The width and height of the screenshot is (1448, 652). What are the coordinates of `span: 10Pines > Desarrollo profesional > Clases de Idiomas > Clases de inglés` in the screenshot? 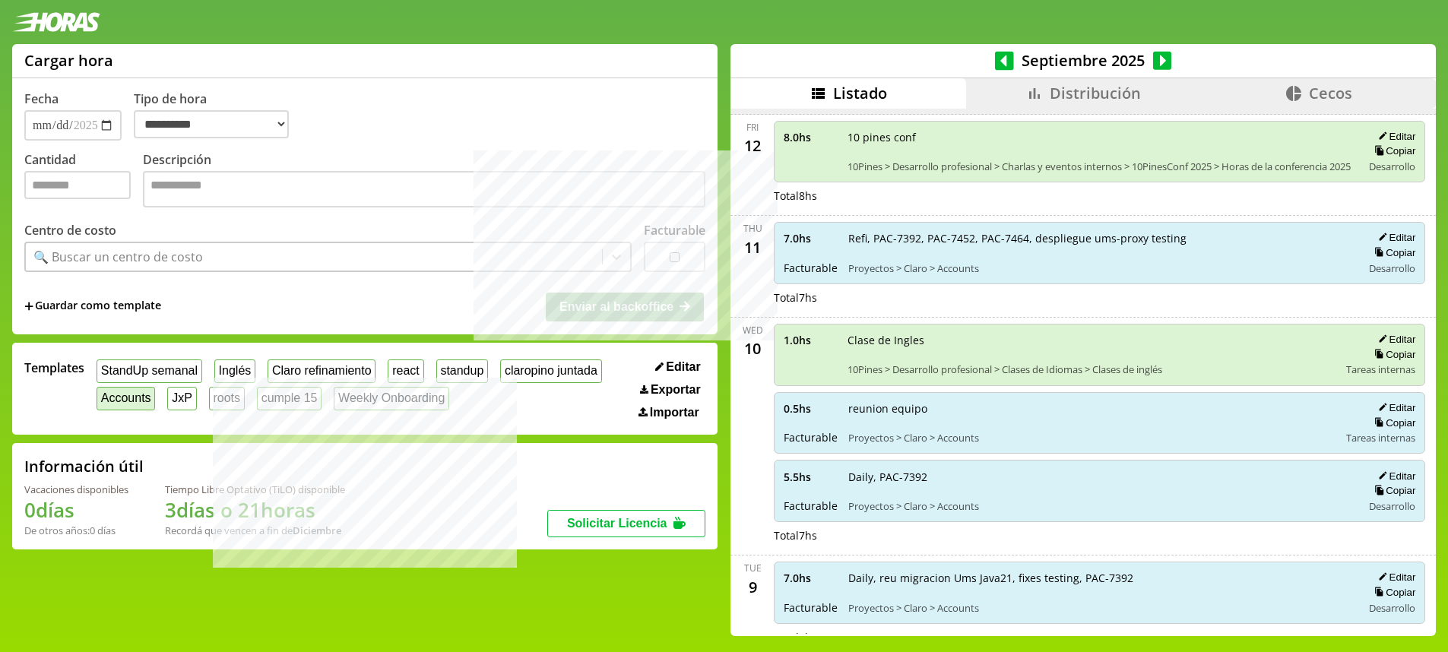 It's located at (1092, 369).